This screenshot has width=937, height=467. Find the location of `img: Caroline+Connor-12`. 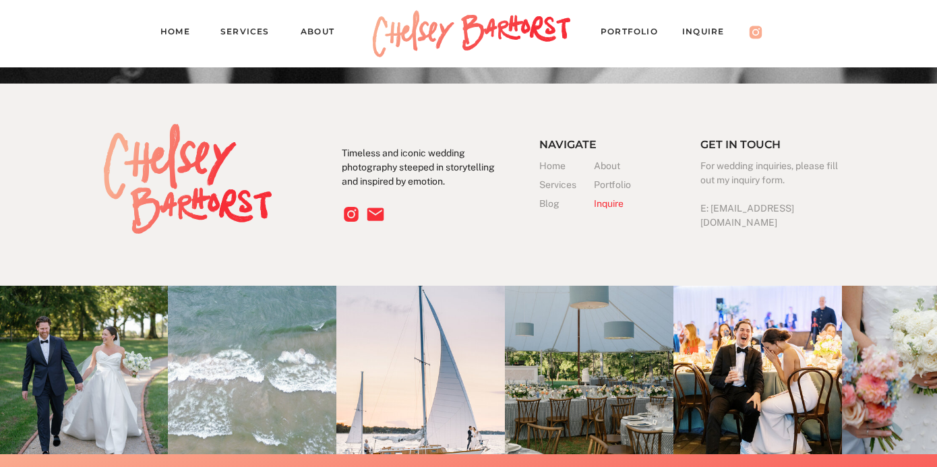

img: Caroline+Connor-12 is located at coordinates (589, 370).